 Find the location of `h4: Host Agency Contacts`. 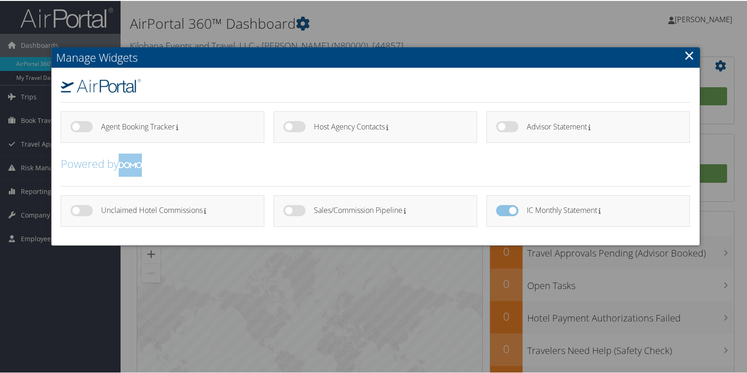

h4: Host Agency Contacts is located at coordinates (387, 126).